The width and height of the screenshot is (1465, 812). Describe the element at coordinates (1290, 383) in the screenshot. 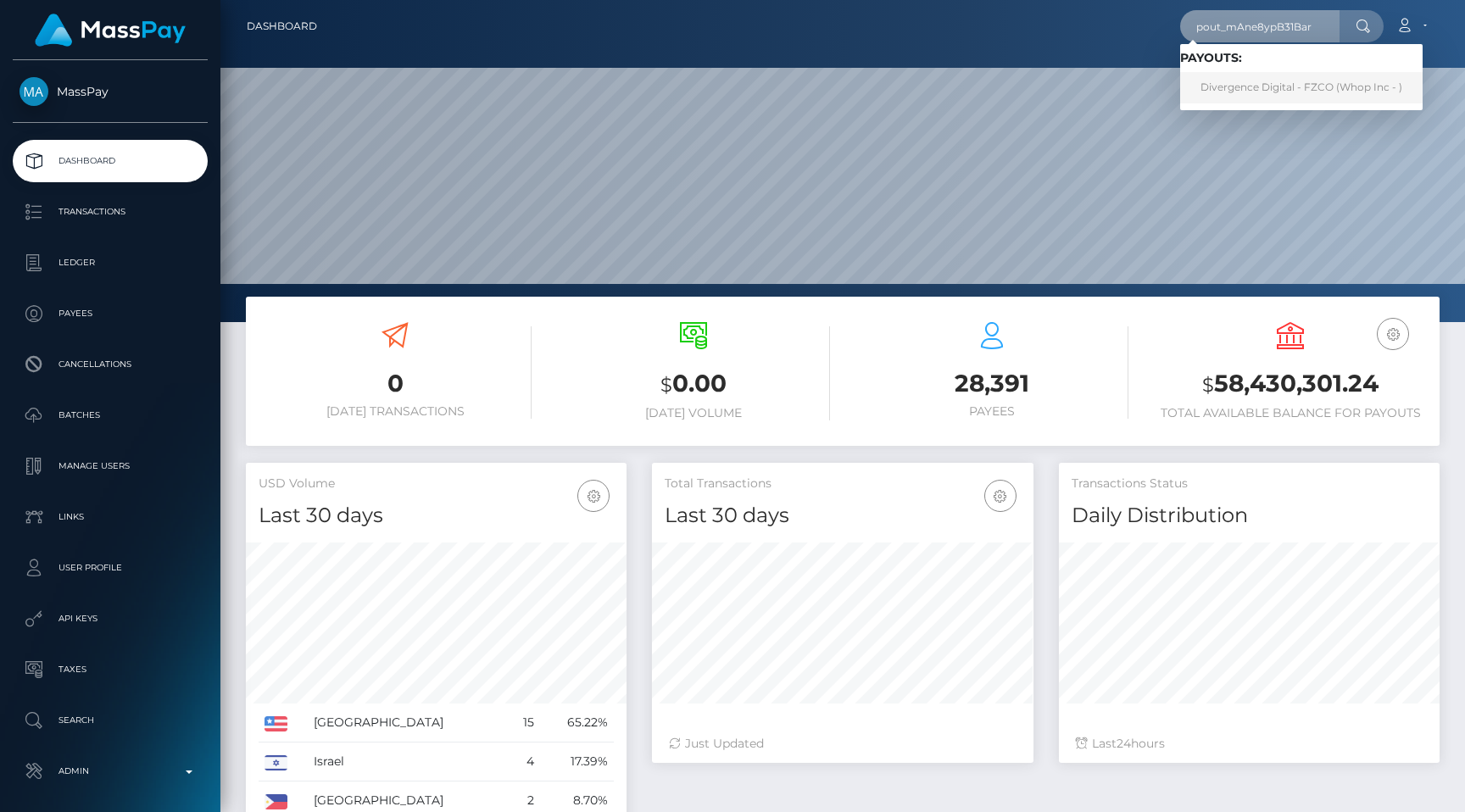

I see `h3: 58,430,301.24` at that location.